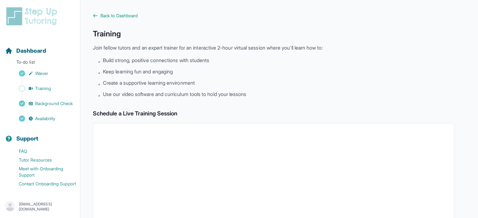 The width and height of the screenshot is (478, 218). I want to click on span: Use our video software and curriculum tools to hold your lessons, so click(175, 94).